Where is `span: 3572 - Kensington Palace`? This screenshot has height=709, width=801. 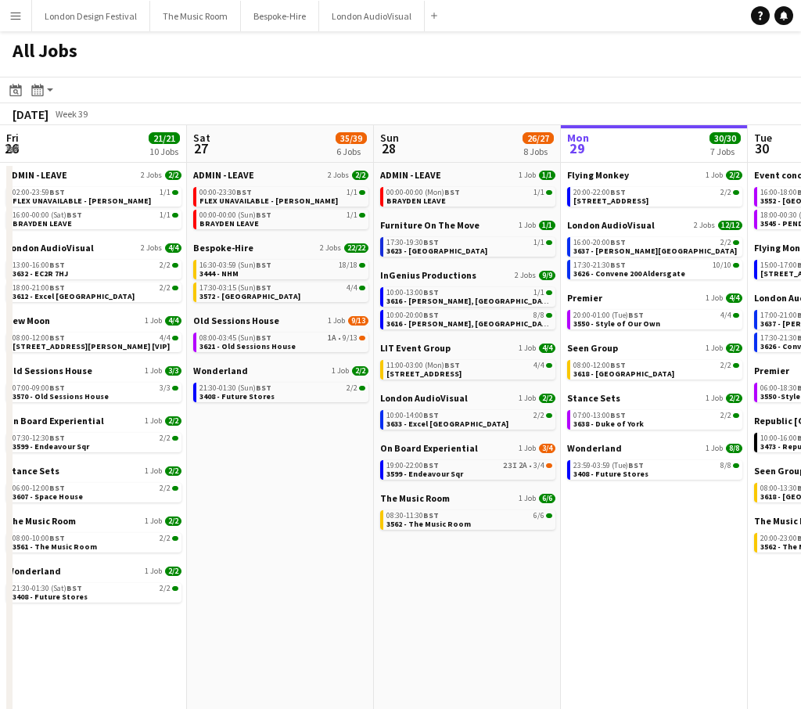 span: 3572 - Kensington Palace is located at coordinates (250, 296).